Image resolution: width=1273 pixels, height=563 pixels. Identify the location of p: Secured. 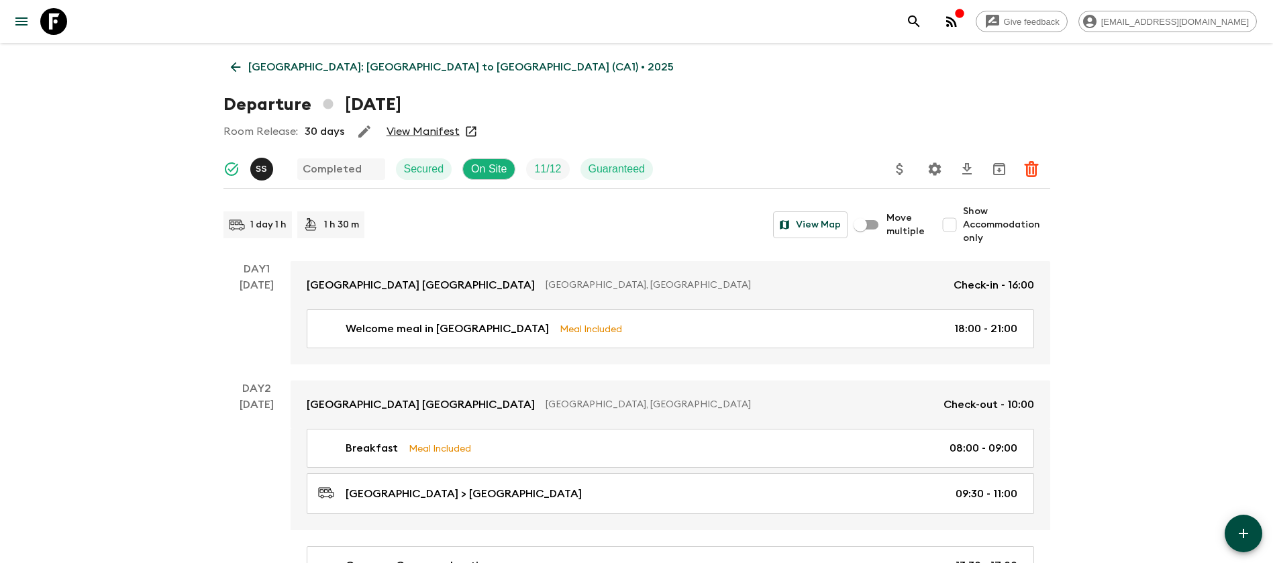
(424, 169).